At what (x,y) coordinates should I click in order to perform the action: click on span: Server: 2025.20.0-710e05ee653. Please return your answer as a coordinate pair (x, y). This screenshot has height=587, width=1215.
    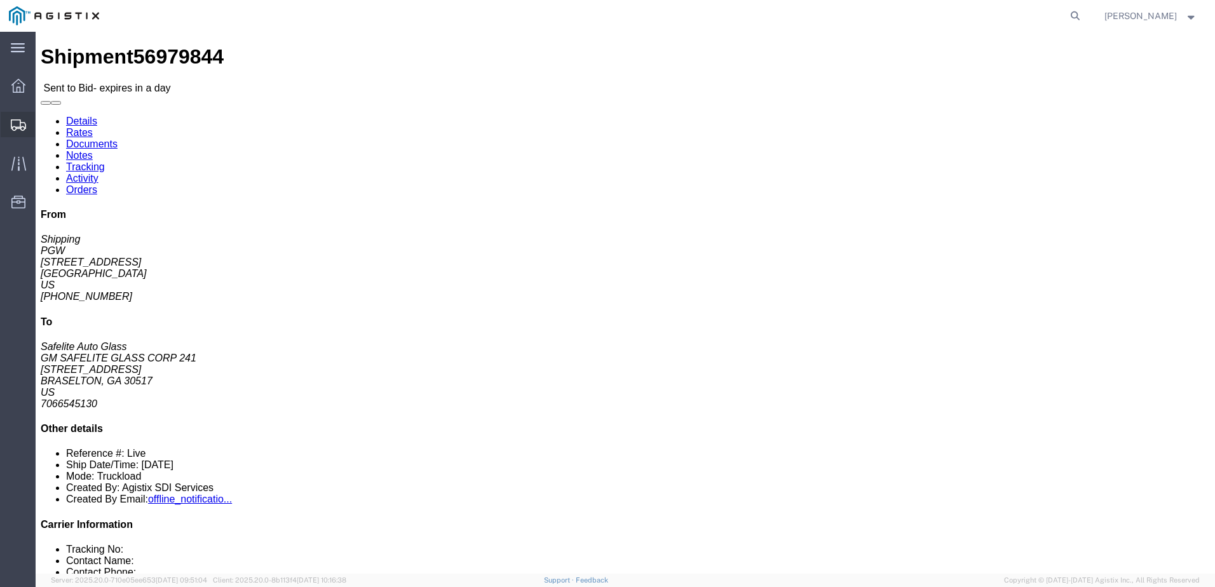
    Looking at the image, I should click on (129, 580).